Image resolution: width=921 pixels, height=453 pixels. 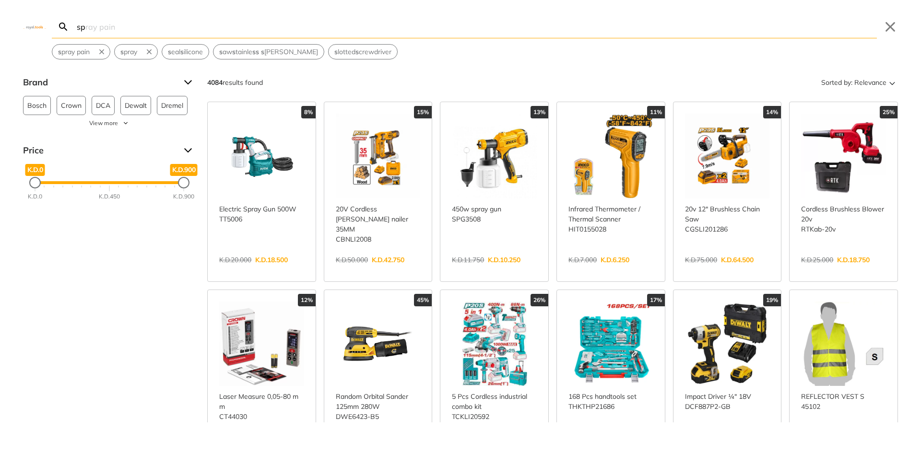 What do you see at coordinates (35, 26) in the screenshot?
I see `img: Close` at bounding box center [35, 26].